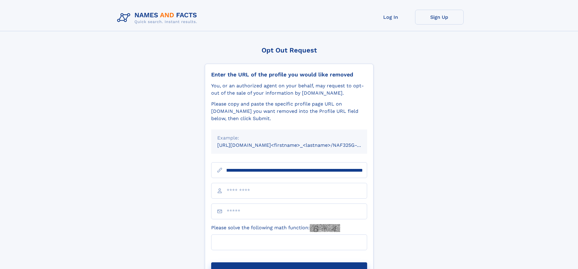  I want to click on img: Logo Names and Facts, so click(158, 18).